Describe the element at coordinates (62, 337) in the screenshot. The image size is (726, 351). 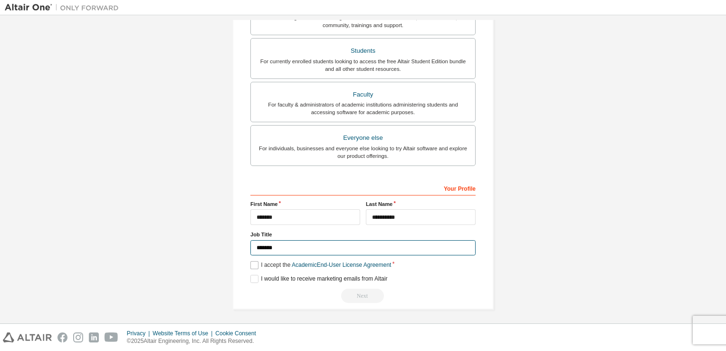
I see `img: facebook.svg` at that location.